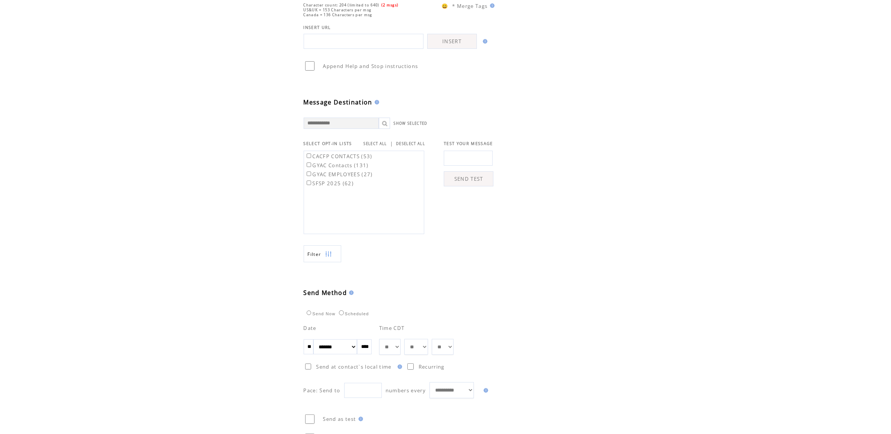 This screenshot has height=434, width=891. What do you see at coordinates (317, 27) in the screenshot?
I see `span: INSERT URL` at bounding box center [317, 27].